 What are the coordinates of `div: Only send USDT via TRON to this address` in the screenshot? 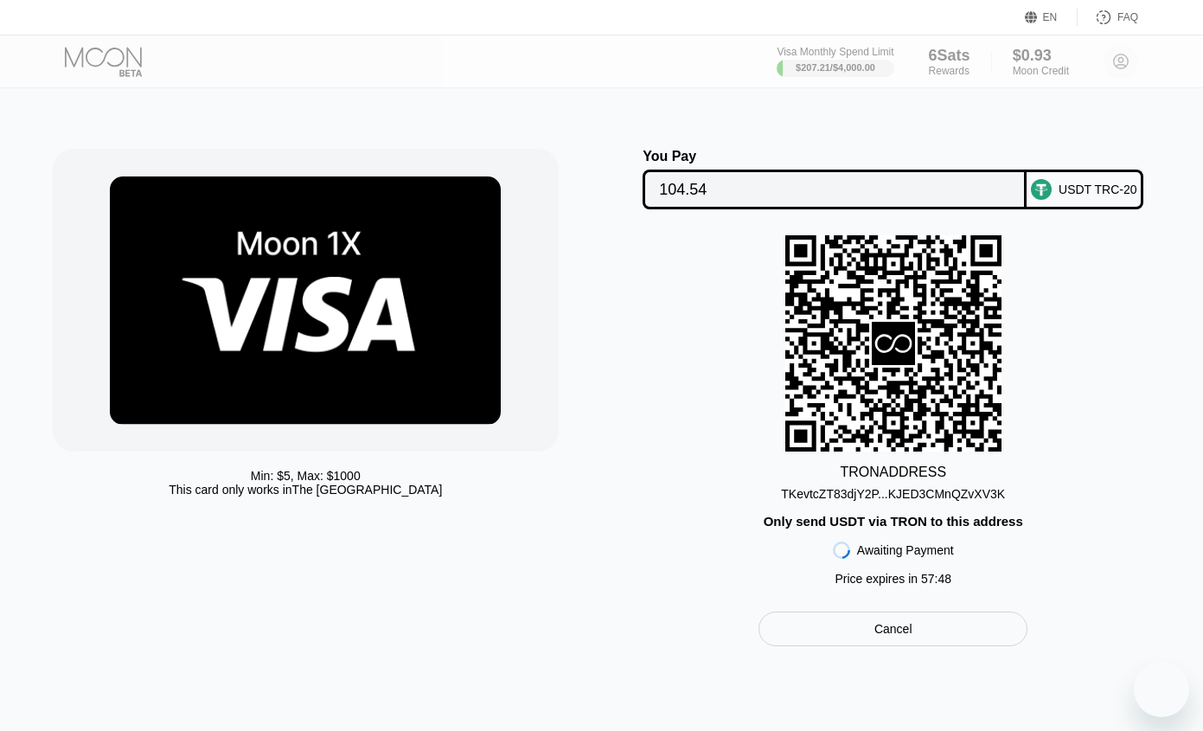 It's located at (894, 521).